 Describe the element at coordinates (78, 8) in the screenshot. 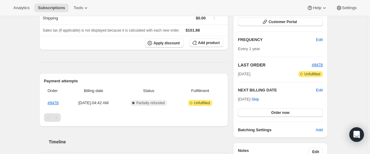

I see `span: Tools` at that location.